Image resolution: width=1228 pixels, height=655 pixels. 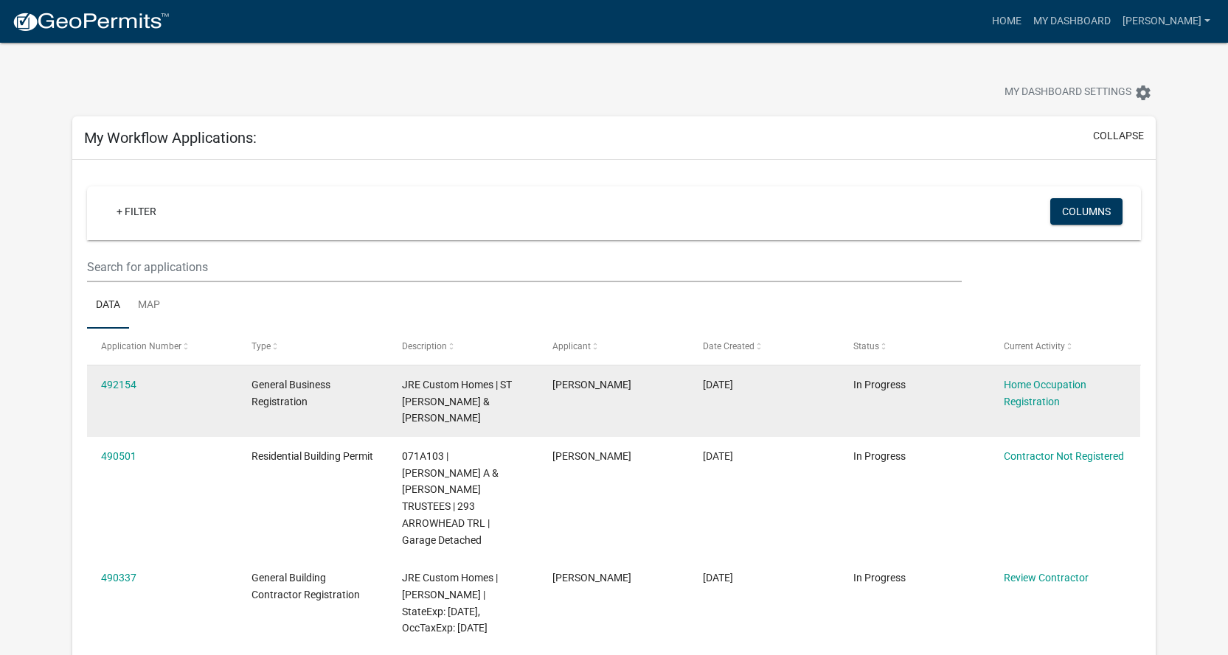 What do you see at coordinates (764, 347) in the screenshot?
I see `datatable-header-cell: Date Created` at bounding box center [764, 347].